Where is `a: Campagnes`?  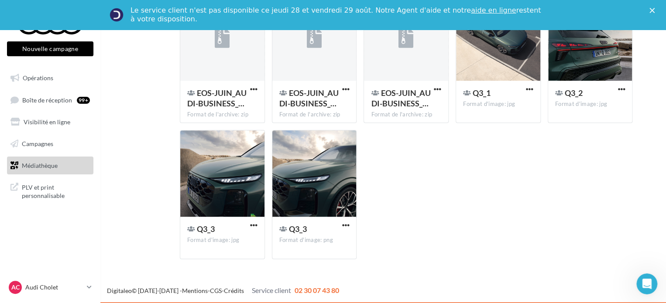
a: Campagnes is located at coordinates (50, 144).